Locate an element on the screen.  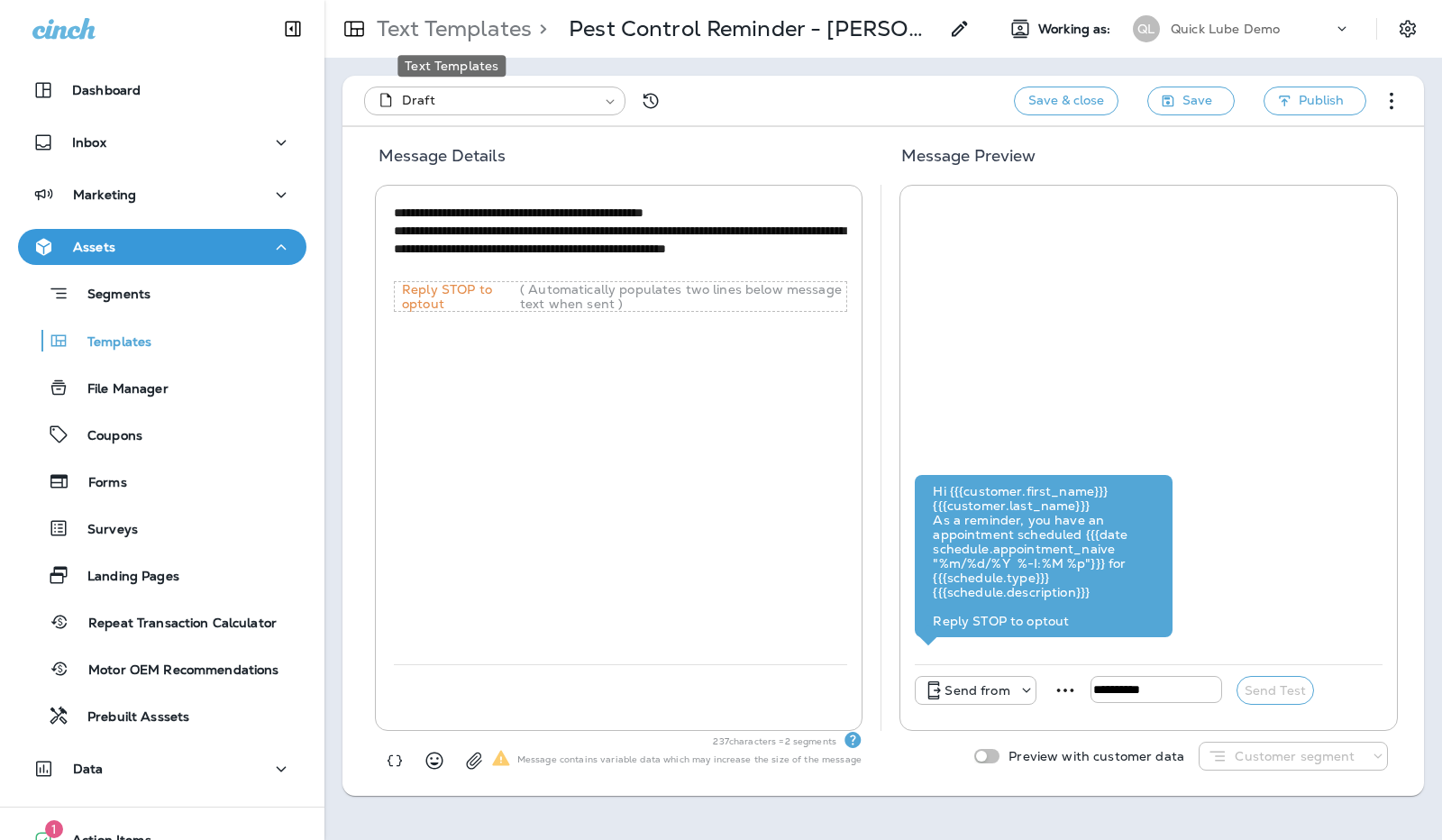
p: Inbox is located at coordinates (89, 142).